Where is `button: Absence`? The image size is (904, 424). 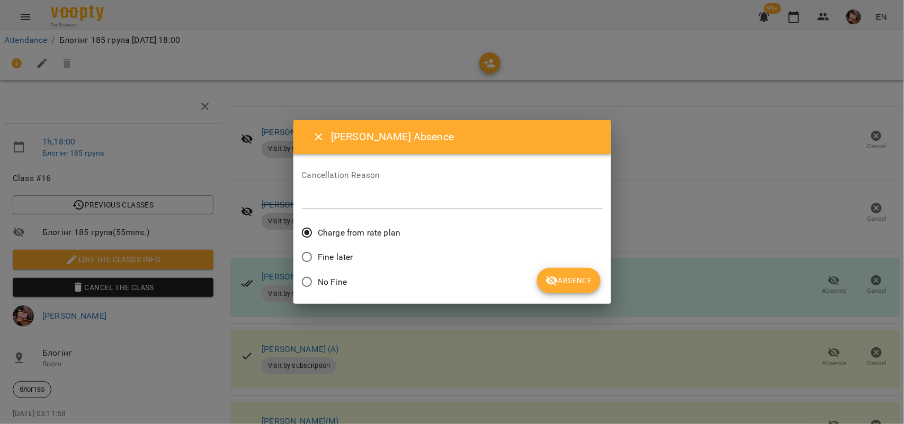 button: Absence is located at coordinates (568, 281).